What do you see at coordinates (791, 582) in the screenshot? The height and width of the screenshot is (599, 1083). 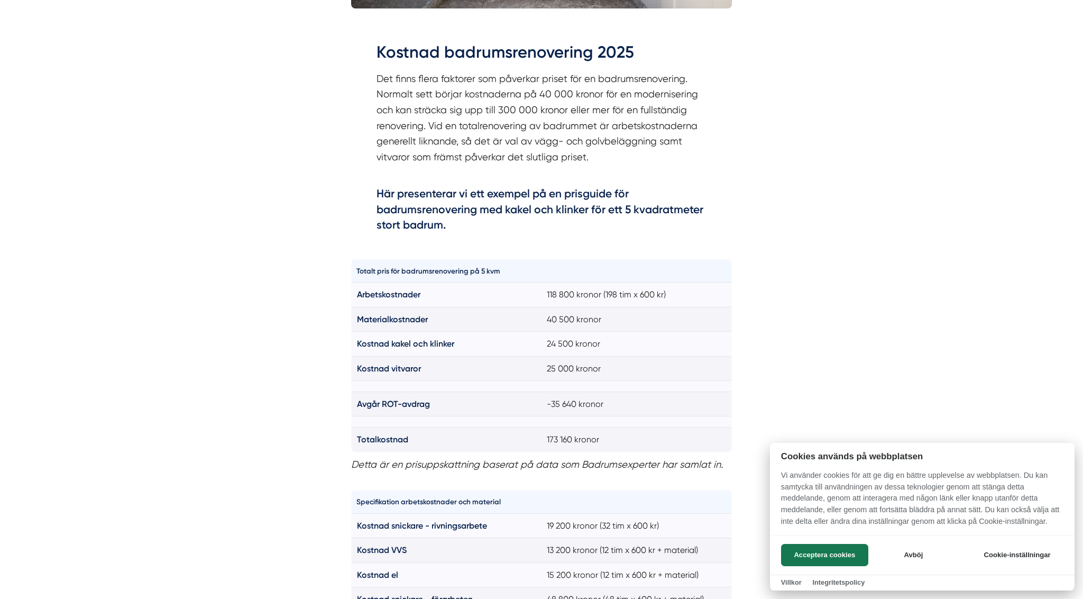 I see `a: Villkor` at bounding box center [791, 582].